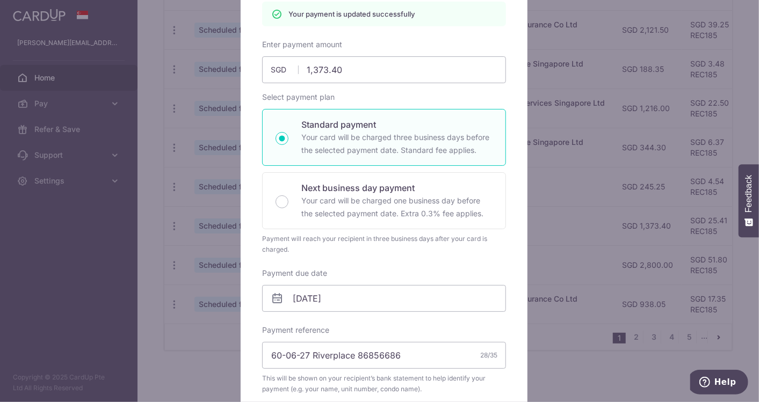 This screenshot has width=759, height=402. I want to click on span: Feedback, so click(749, 194).